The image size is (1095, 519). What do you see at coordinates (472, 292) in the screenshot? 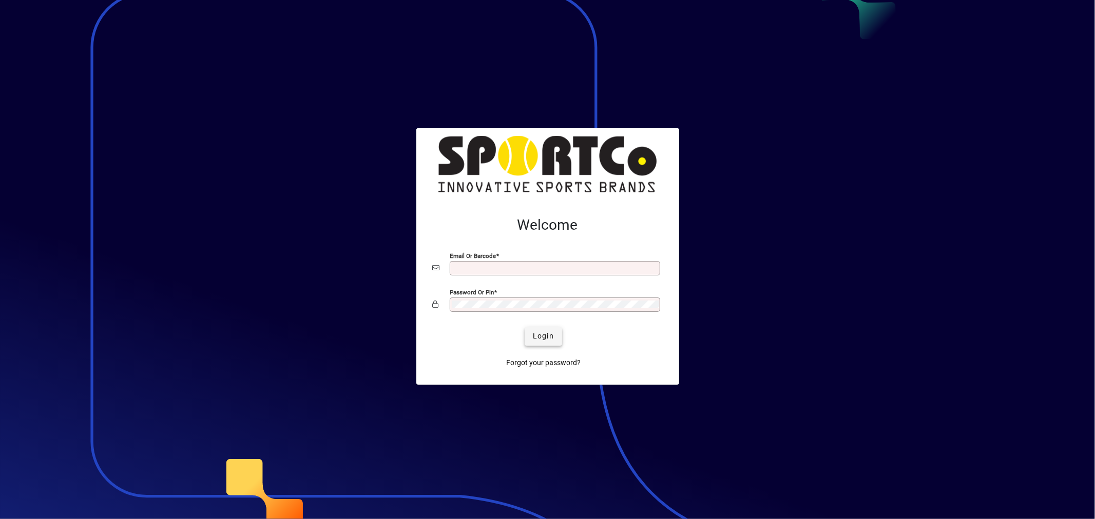
I see `mat-label: Password or Pin` at bounding box center [472, 292].